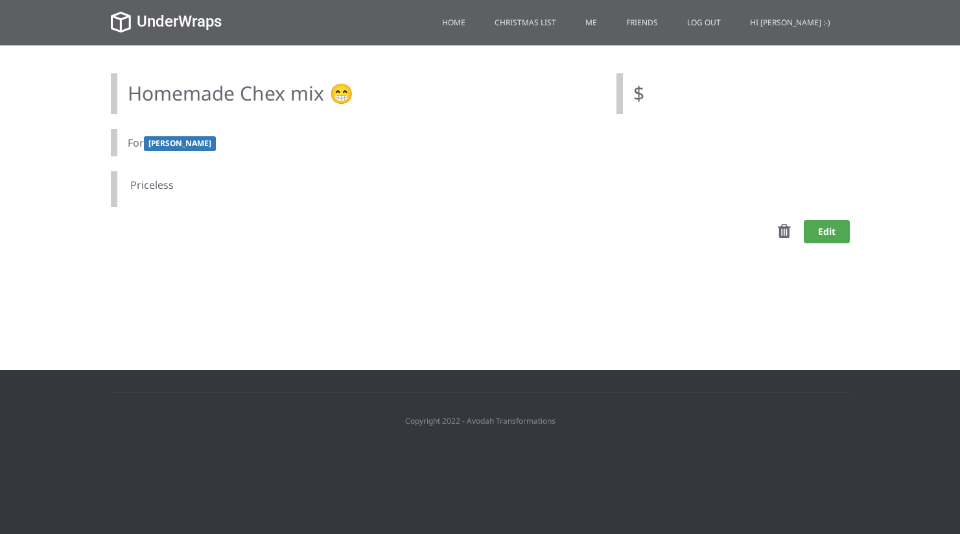  Describe the element at coordinates (241, 93) in the screenshot. I see `span: Homemade Chex mix 😁` at that location.